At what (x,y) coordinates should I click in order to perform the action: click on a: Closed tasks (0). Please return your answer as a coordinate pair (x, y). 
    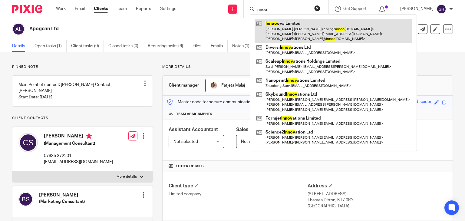
    Looking at the image, I should click on (126, 46).